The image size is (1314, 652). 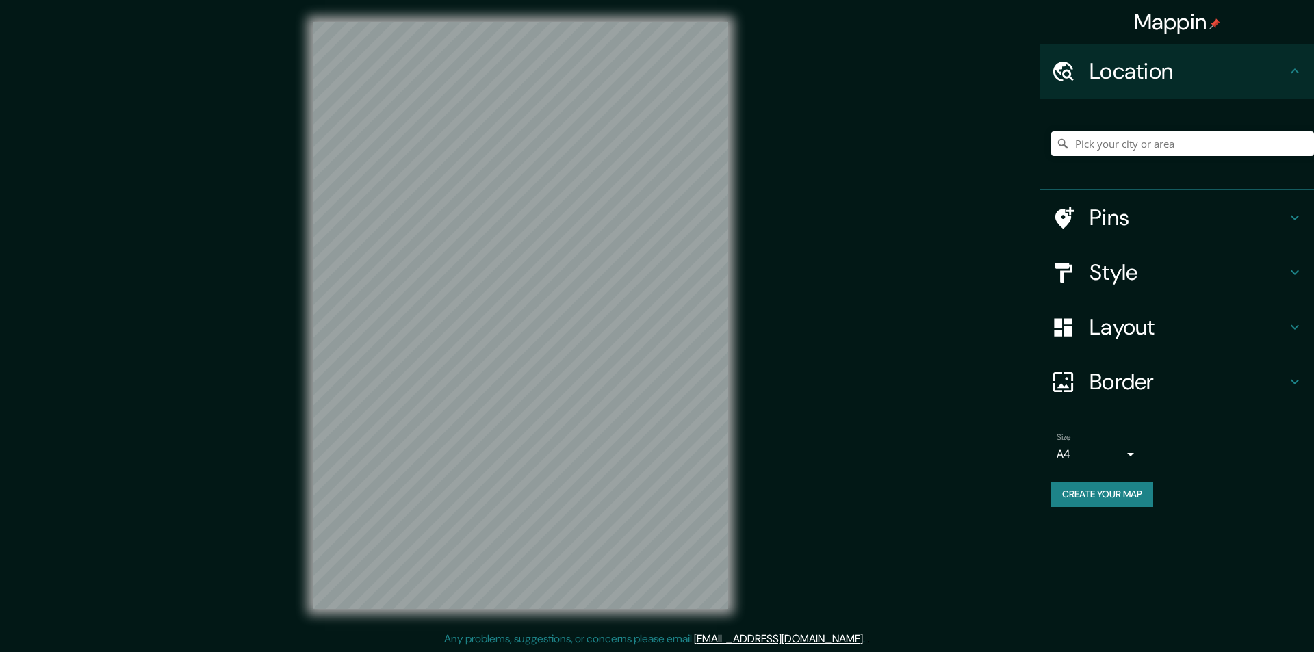 What do you see at coordinates (1177, 22) in the screenshot?
I see `h4: Mappin` at bounding box center [1177, 22].